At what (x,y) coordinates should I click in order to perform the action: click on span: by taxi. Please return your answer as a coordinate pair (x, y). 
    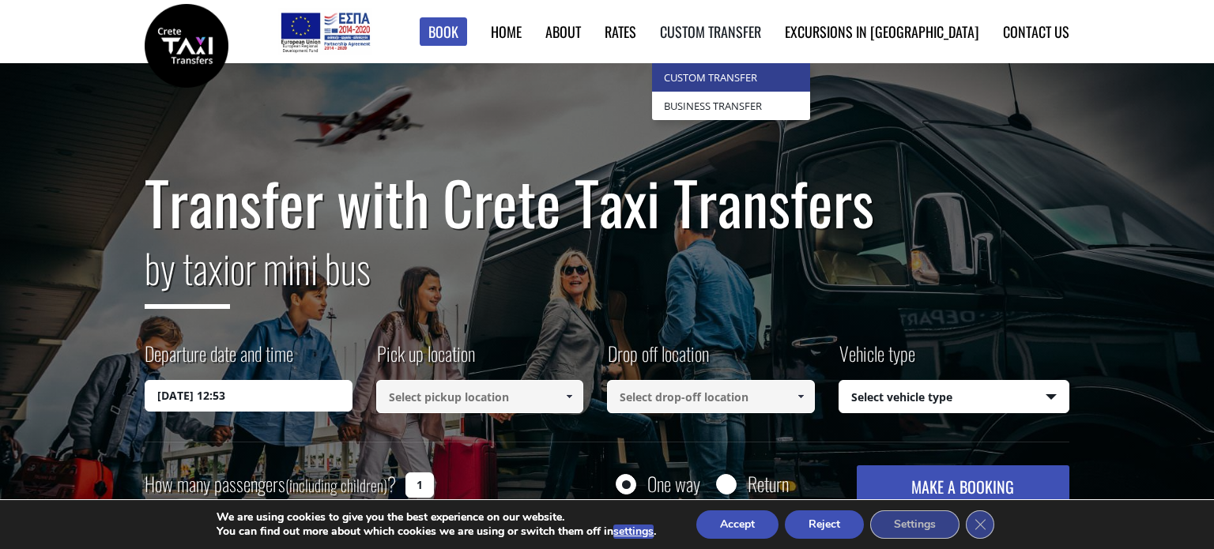
    Looking at the image, I should click on (187, 274).